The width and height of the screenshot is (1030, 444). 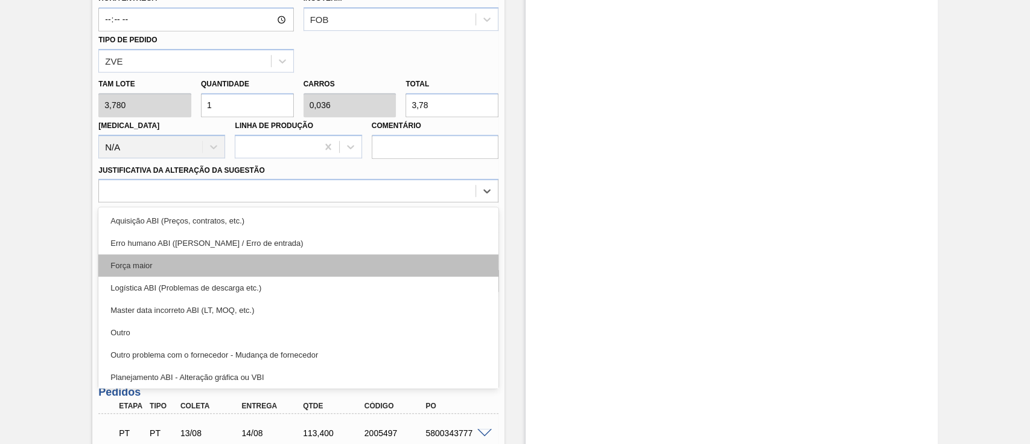 I want to click on div: Tipo, so click(x=162, y=405).